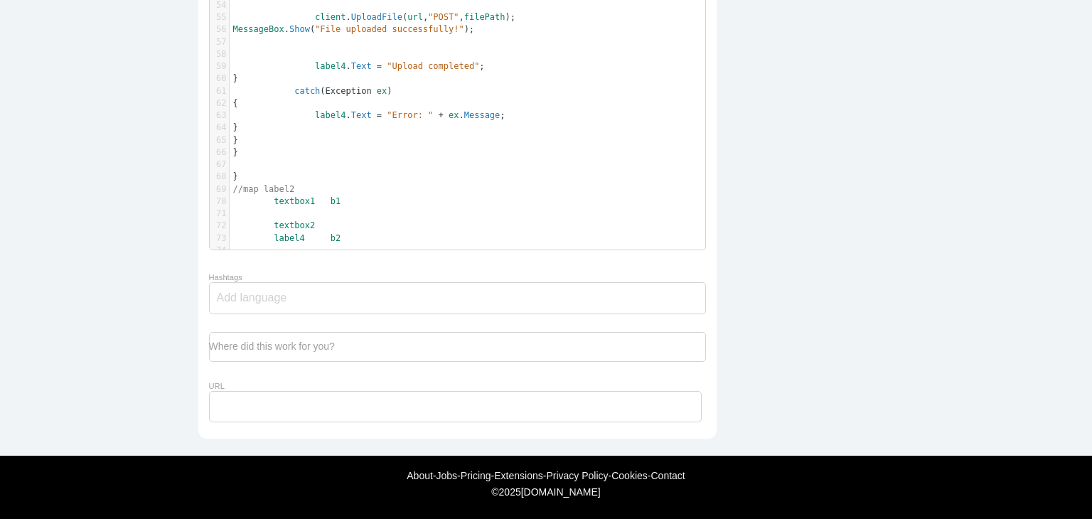  I want to click on span: "Error: ", so click(410, 115).